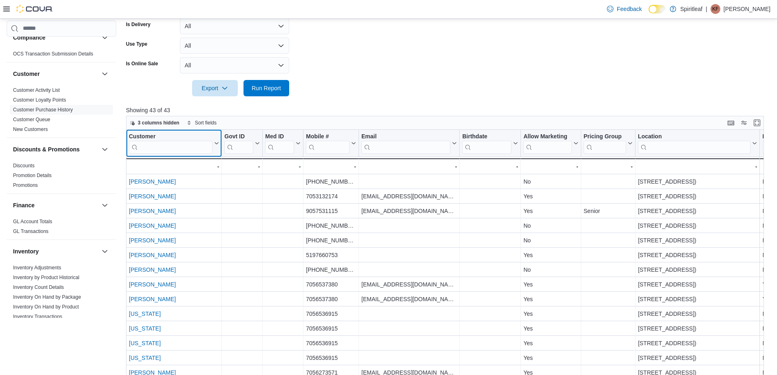 This screenshot has width=777, height=375. Describe the element at coordinates (448, 110) in the screenshot. I see `p: Showing 43 of 43` at that location.